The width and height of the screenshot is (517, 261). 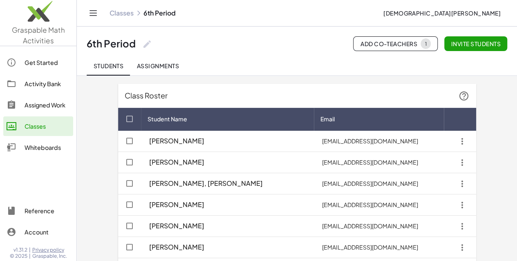 I want to click on span: Students, so click(x=108, y=66).